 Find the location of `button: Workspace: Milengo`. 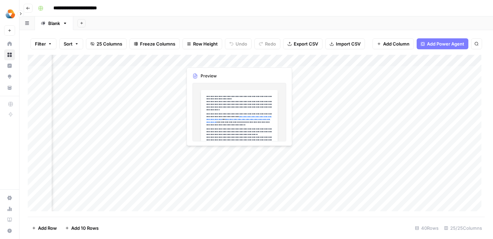

button: Workspace: Milengo is located at coordinates (10, 14).